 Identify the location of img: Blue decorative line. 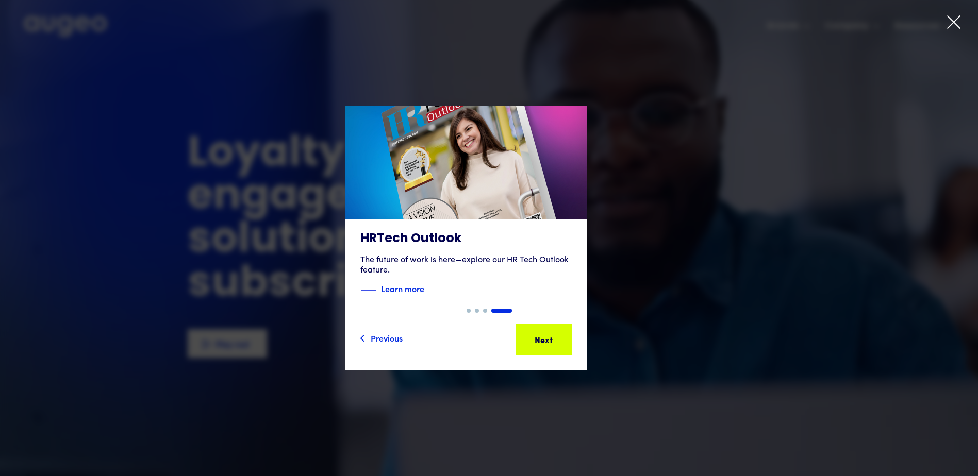
(368, 290).